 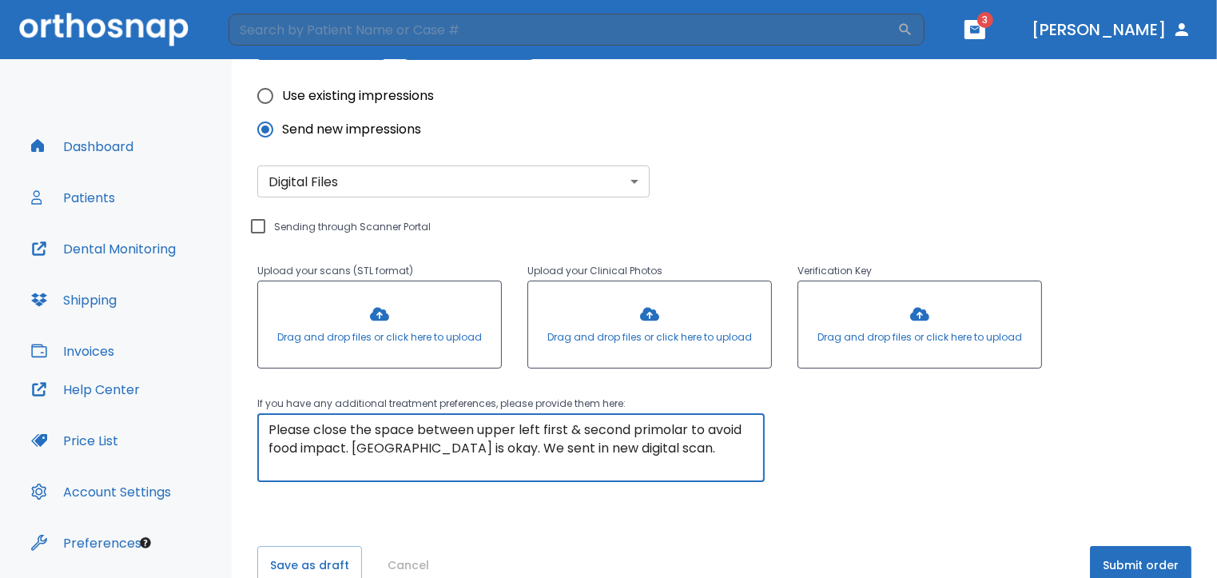 I want to click on p: Upload your Clinical Photos, so click(x=650, y=271).